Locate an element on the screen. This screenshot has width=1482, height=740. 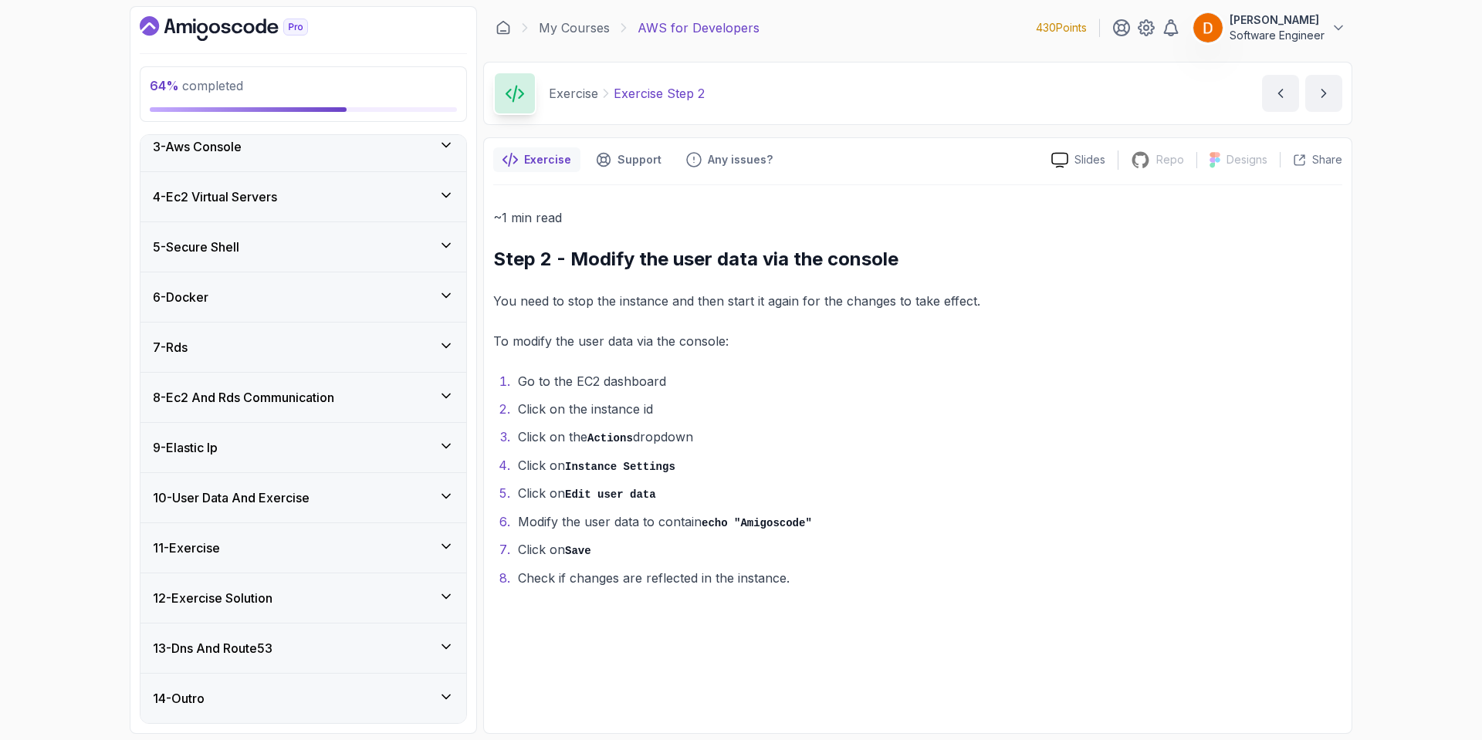
button: 4-Ec2 Virtual Servers is located at coordinates (303, 197).